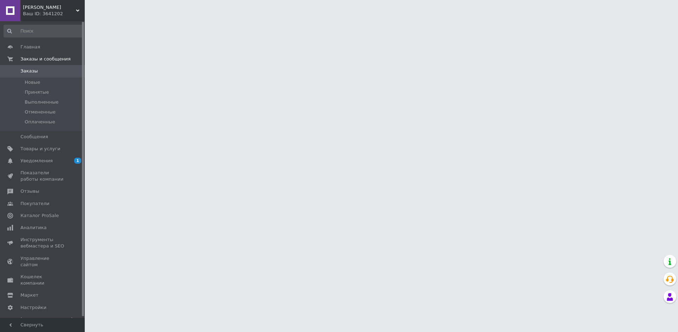  I want to click on span: Настройки, so click(33, 307).